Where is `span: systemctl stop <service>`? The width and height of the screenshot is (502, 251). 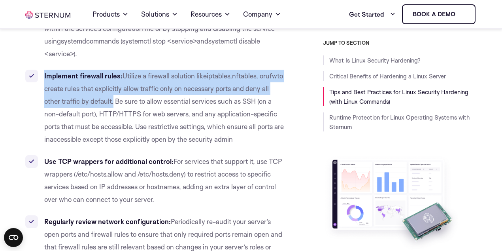
span: systemctl stop <service> is located at coordinates (159, 41).